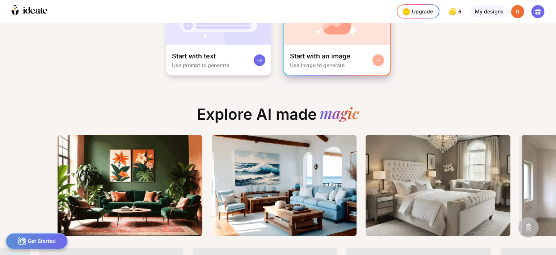 This screenshot has height=255, width=556. What do you see at coordinates (201, 65) in the screenshot?
I see `div: Use prompt to generate` at bounding box center [201, 65].